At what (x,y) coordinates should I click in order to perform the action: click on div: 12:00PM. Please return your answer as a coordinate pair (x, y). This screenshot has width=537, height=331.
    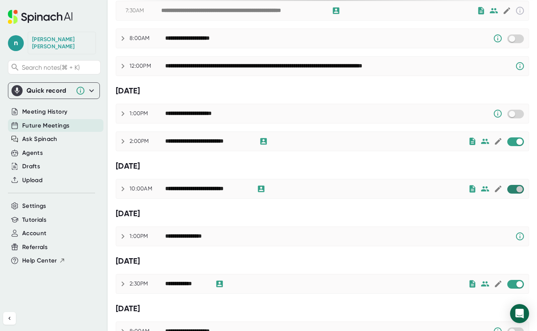
    Looking at the image, I should click on (147, 66).